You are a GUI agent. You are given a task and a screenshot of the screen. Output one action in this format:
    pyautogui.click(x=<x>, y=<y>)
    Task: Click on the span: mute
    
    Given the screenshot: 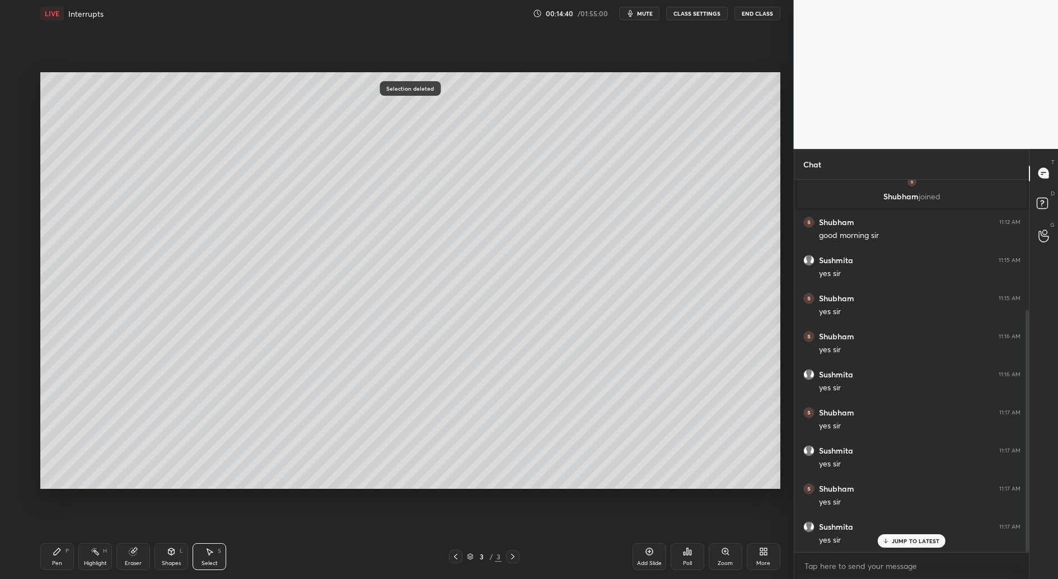 What is the action you would take?
    pyautogui.click(x=645, y=13)
    